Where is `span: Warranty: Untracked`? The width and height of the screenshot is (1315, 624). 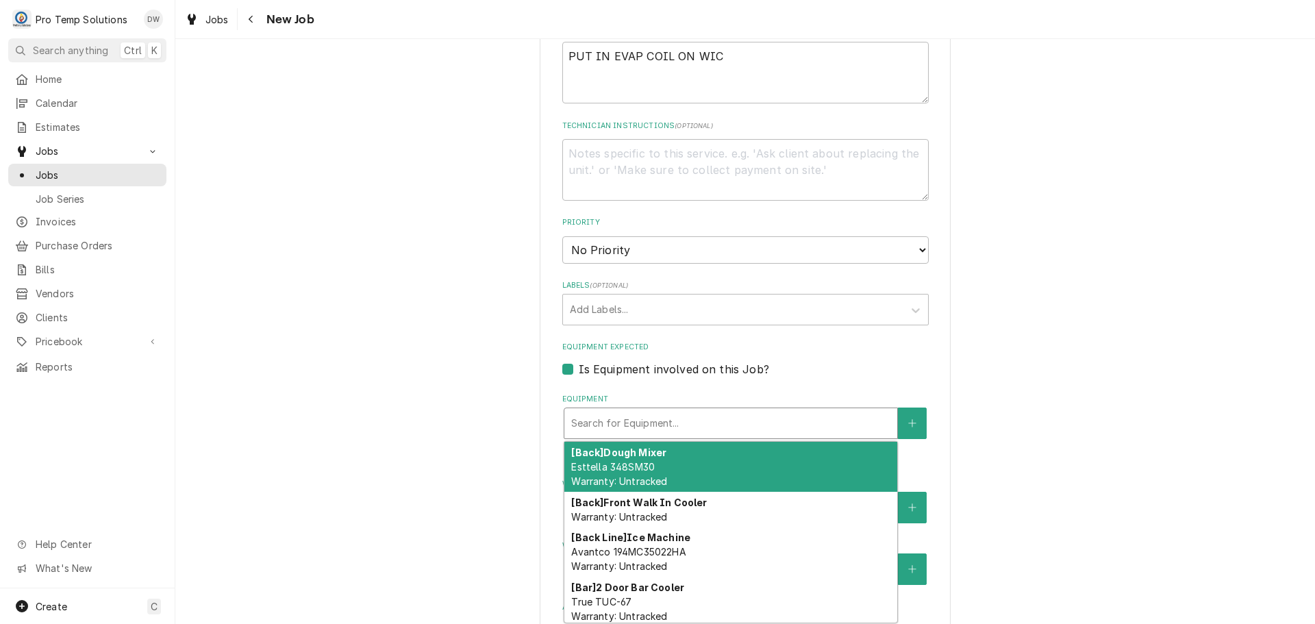 span: Warranty: Untracked is located at coordinates (619, 516).